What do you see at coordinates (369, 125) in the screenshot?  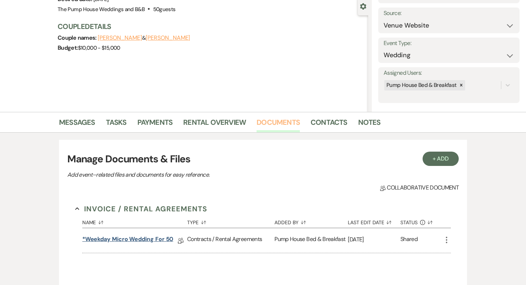 I see `a: Notes` at bounding box center [369, 125].